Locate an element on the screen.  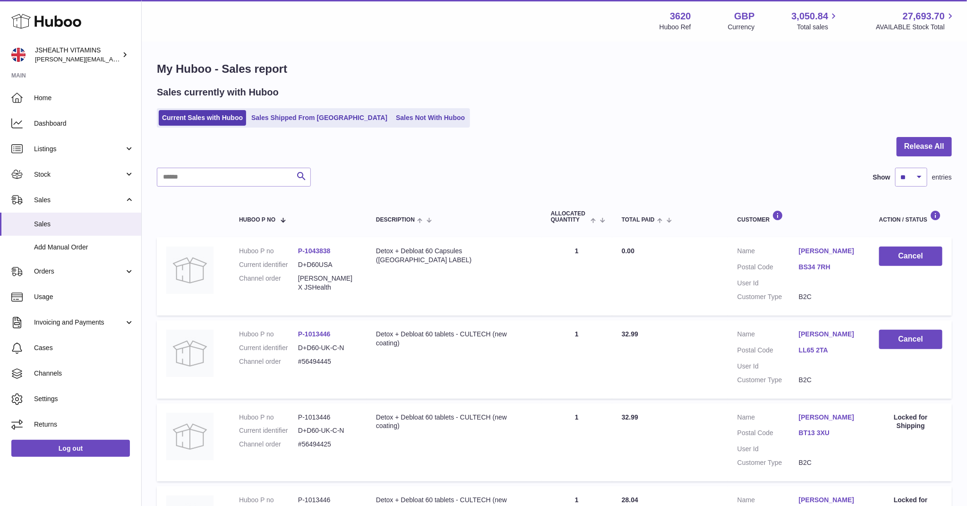
span: 28.04 is located at coordinates (629, 500).